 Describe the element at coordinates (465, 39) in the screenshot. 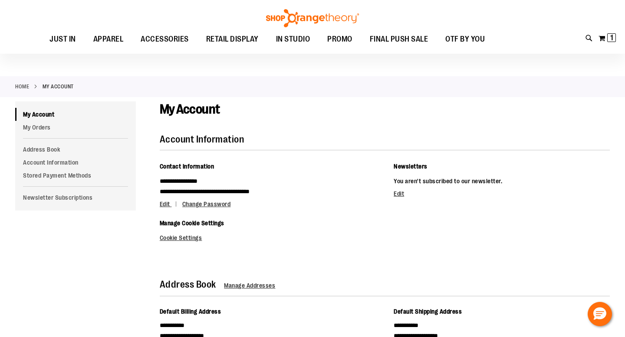

I see `span: OTF BY YOU` at that location.